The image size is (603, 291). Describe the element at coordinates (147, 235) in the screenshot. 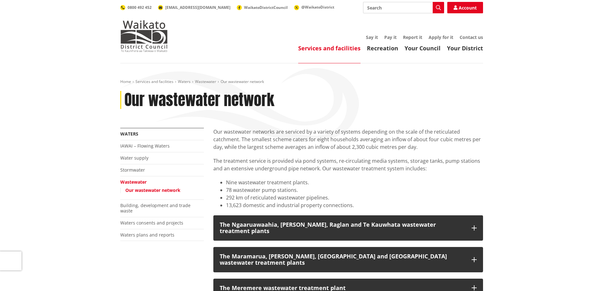

I see `a: Waters plans and reports` at that location.